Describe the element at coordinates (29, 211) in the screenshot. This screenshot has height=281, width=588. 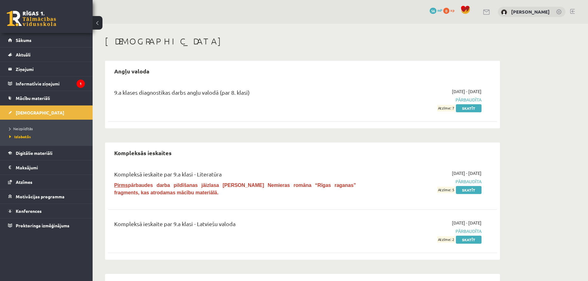
I see `span: Konferences` at that location.